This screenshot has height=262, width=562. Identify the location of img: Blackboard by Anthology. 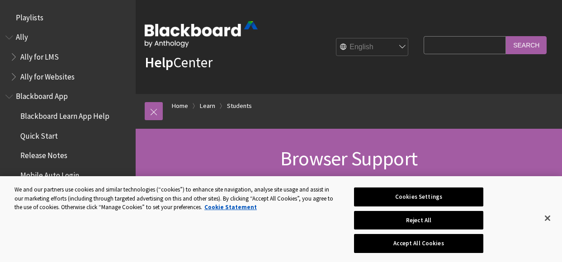
(201, 34).